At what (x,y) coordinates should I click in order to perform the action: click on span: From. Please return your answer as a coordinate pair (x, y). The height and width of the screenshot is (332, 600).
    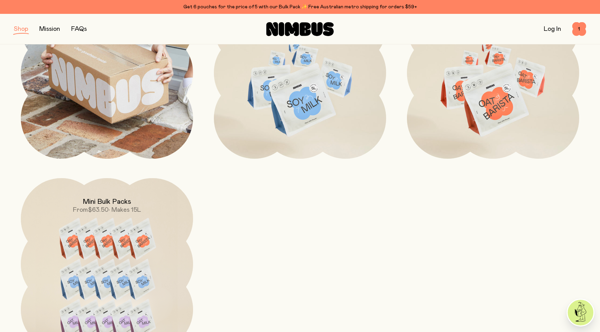
    Looking at the image, I should click on (80, 210).